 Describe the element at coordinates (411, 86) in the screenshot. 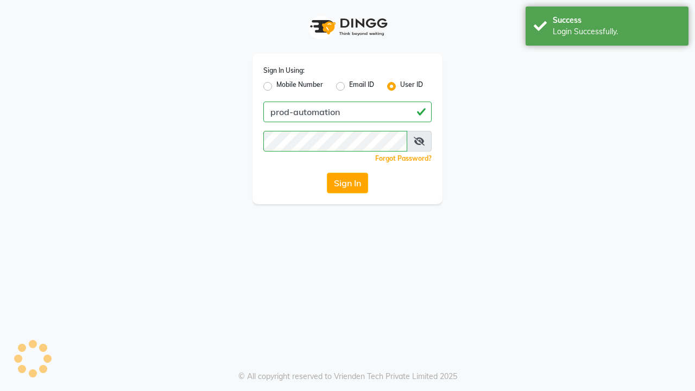

I see `label: User ID` at that location.